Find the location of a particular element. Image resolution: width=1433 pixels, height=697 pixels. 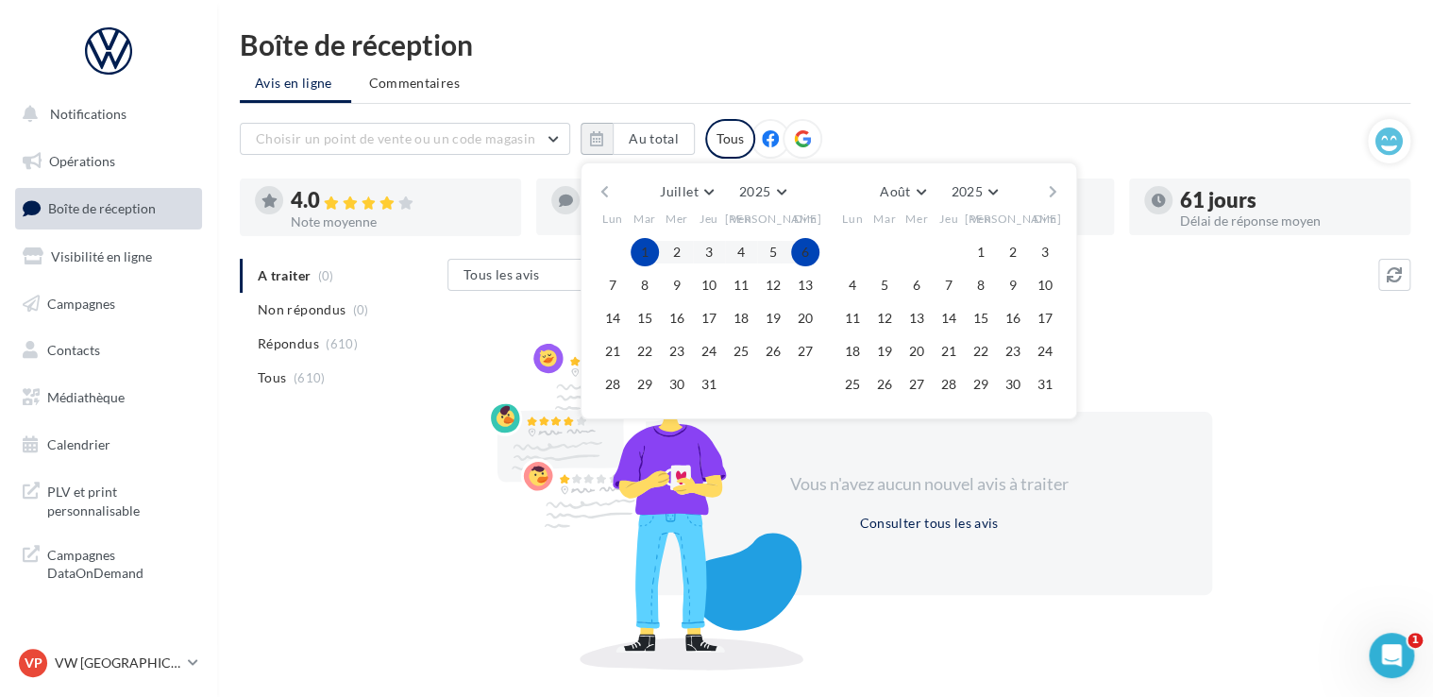

button: 26 is located at coordinates (885, 384).